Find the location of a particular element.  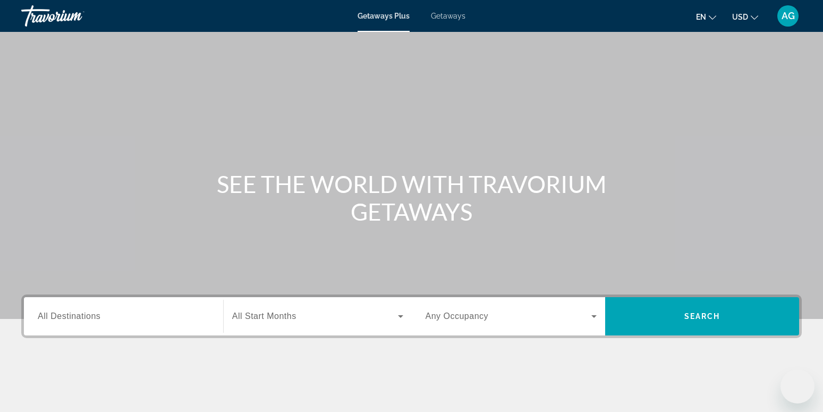

span: Getaways Plus is located at coordinates (383, 16).